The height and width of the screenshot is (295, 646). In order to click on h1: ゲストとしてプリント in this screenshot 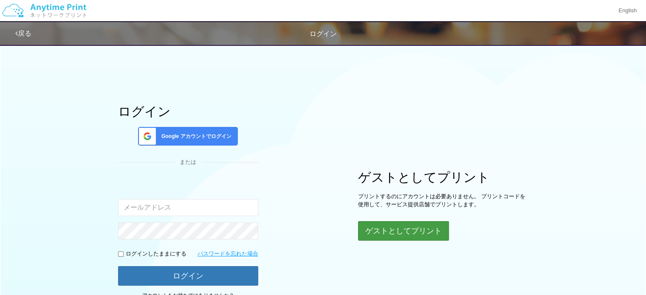, I will do `click(443, 177)`.